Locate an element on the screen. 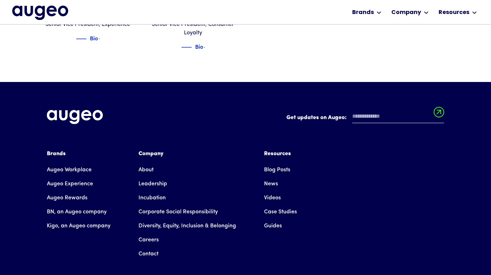 The width and height of the screenshot is (491, 275). a: Case Studies is located at coordinates (281, 212).